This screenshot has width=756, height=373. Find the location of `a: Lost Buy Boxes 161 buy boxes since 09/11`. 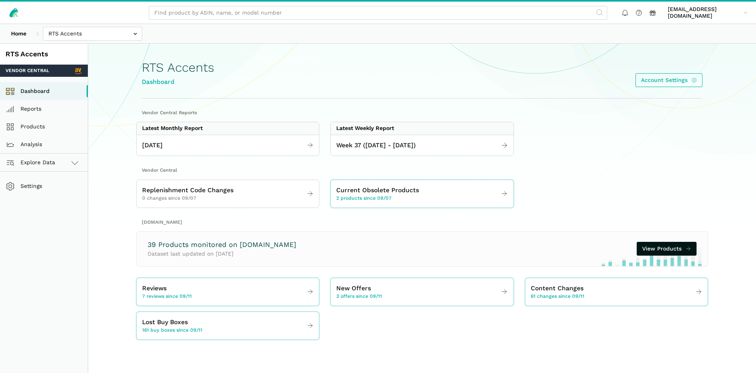

a: Lost Buy Boxes 161 buy boxes since 09/11 is located at coordinates (228, 326).